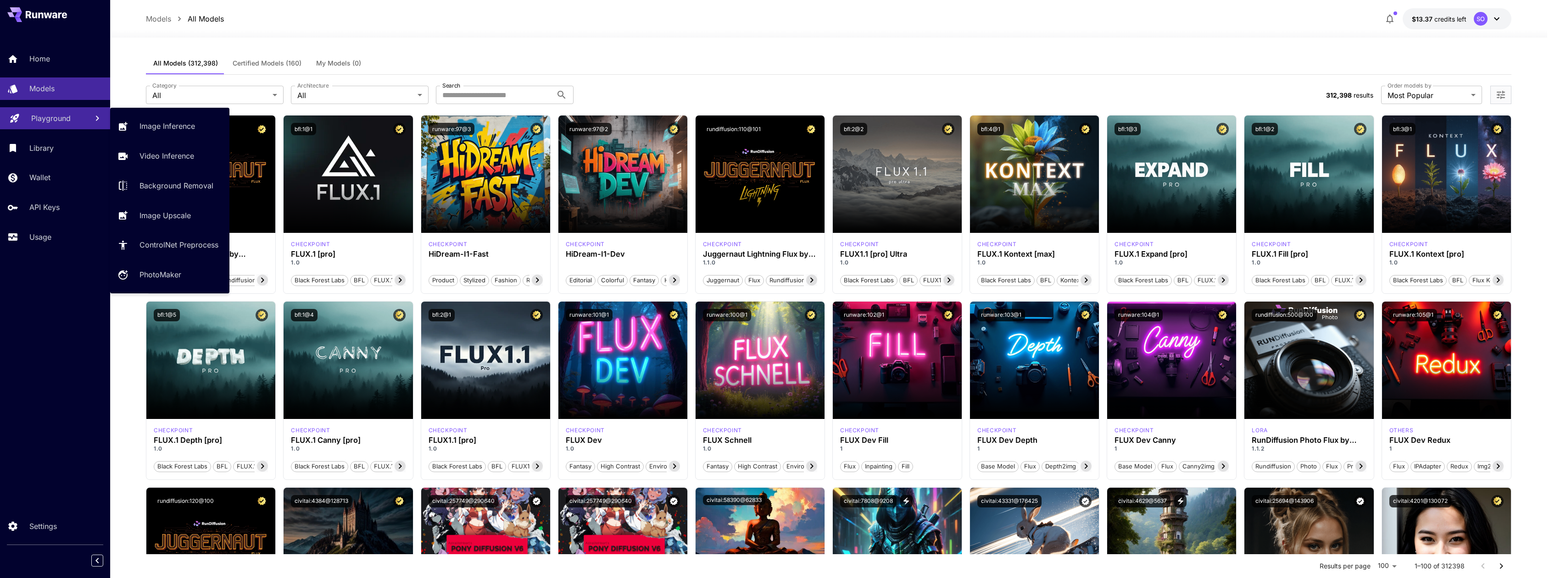  I want to click on button: runware:103@1, so click(1001, 315).